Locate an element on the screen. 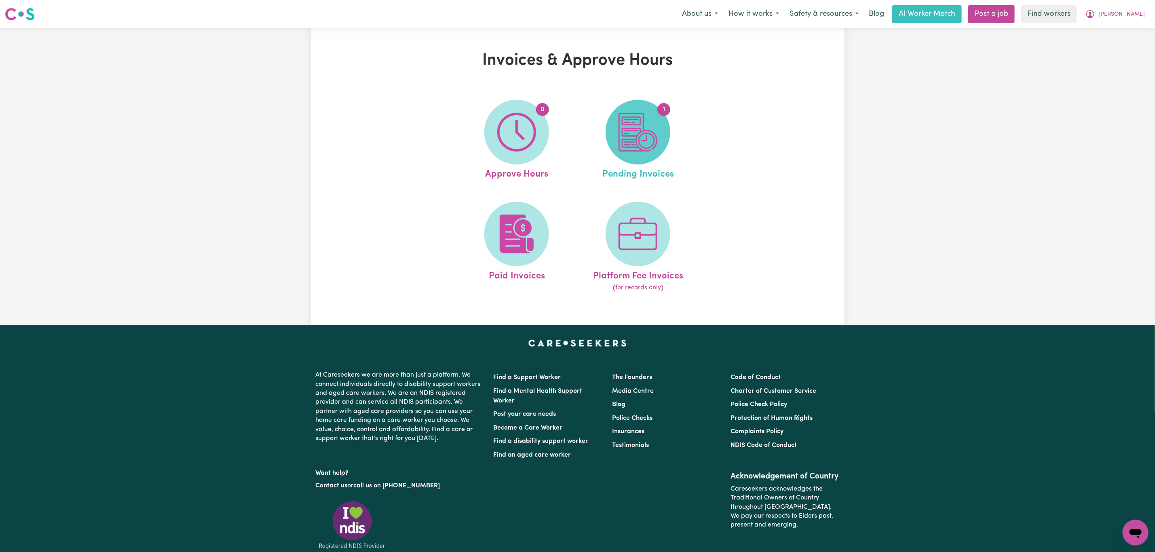 This screenshot has height=552, width=1155. h2: Acknowledgement of Country is located at coordinates (785, 477).